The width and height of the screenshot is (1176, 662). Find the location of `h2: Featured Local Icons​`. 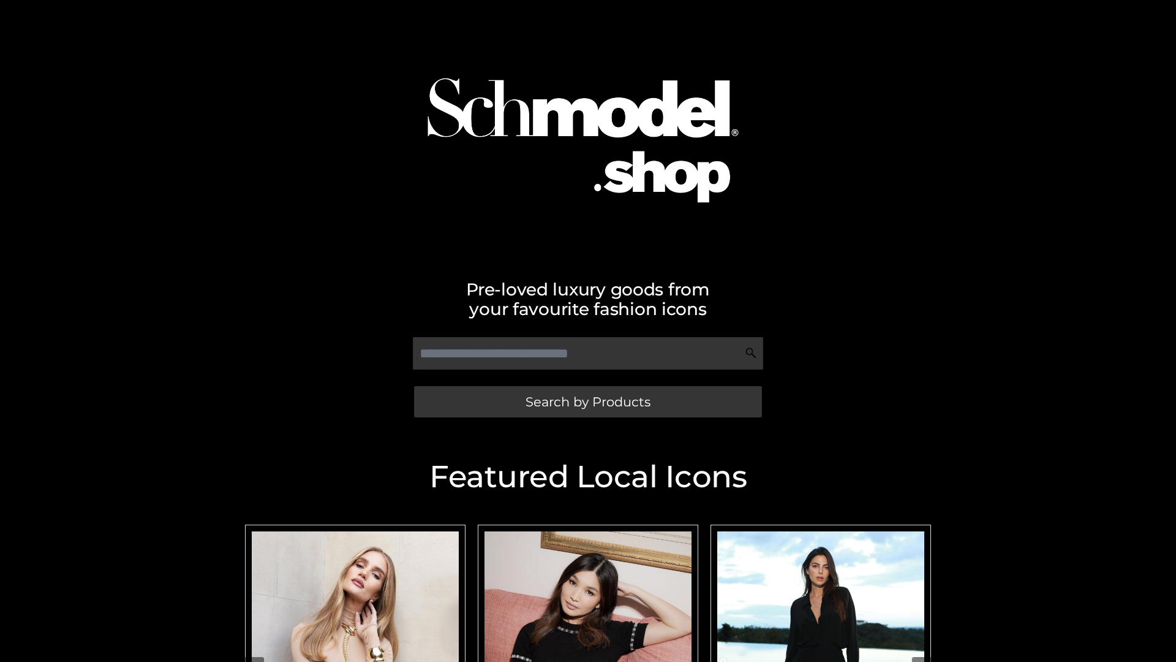

h2: Featured Local Icons​ is located at coordinates (588, 477).